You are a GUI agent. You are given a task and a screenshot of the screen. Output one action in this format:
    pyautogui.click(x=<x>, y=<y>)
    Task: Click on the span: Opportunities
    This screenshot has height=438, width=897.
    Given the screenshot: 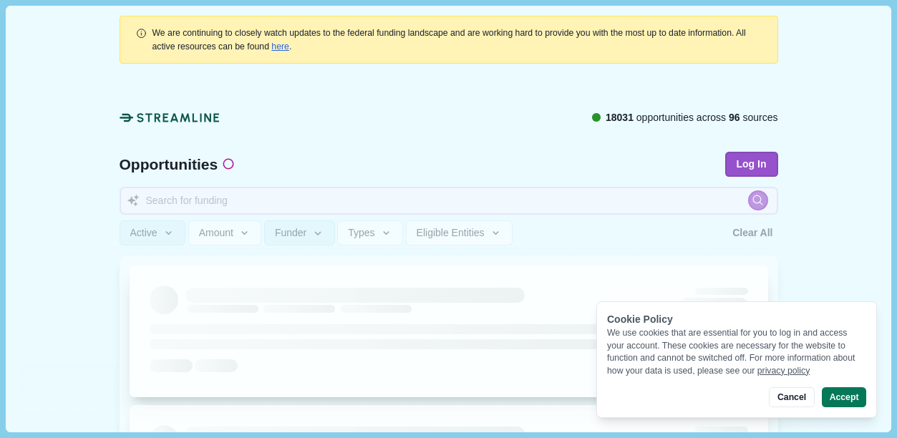 What is the action you would take?
    pyautogui.click(x=169, y=164)
    